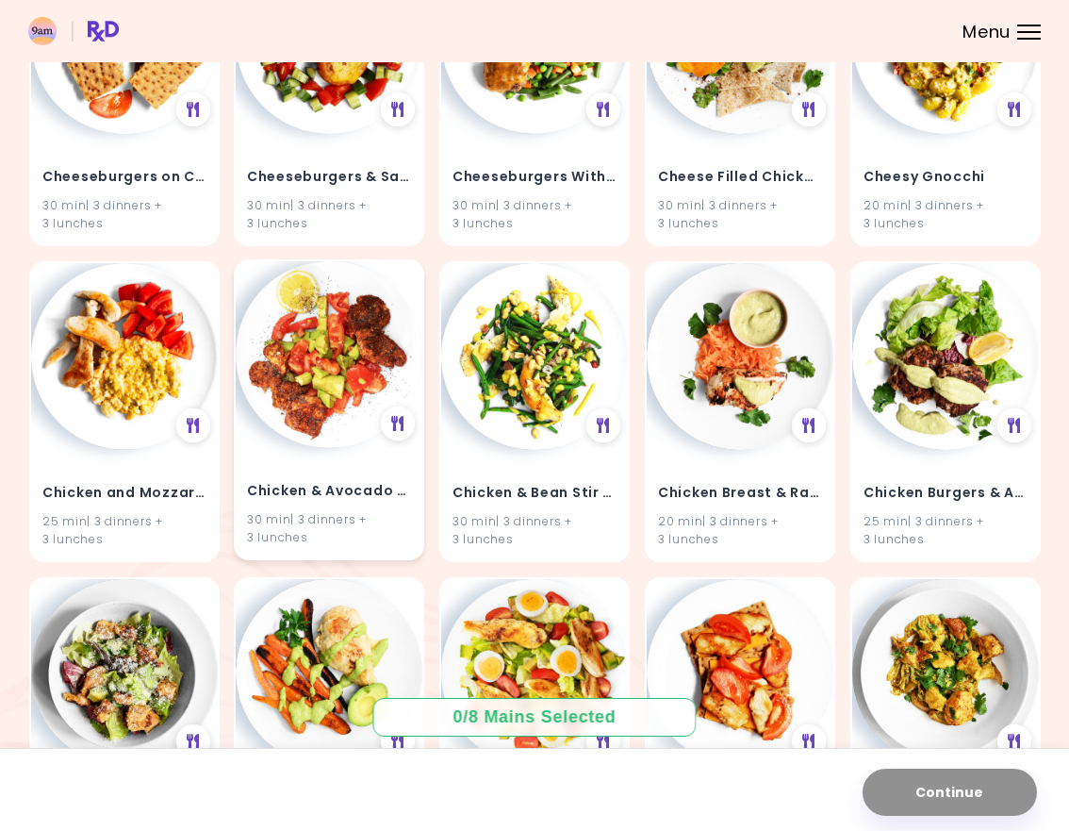  What do you see at coordinates (124, 178) in the screenshot?
I see `h4: Cheeseburgers on Crispbread` at bounding box center [124, 178].